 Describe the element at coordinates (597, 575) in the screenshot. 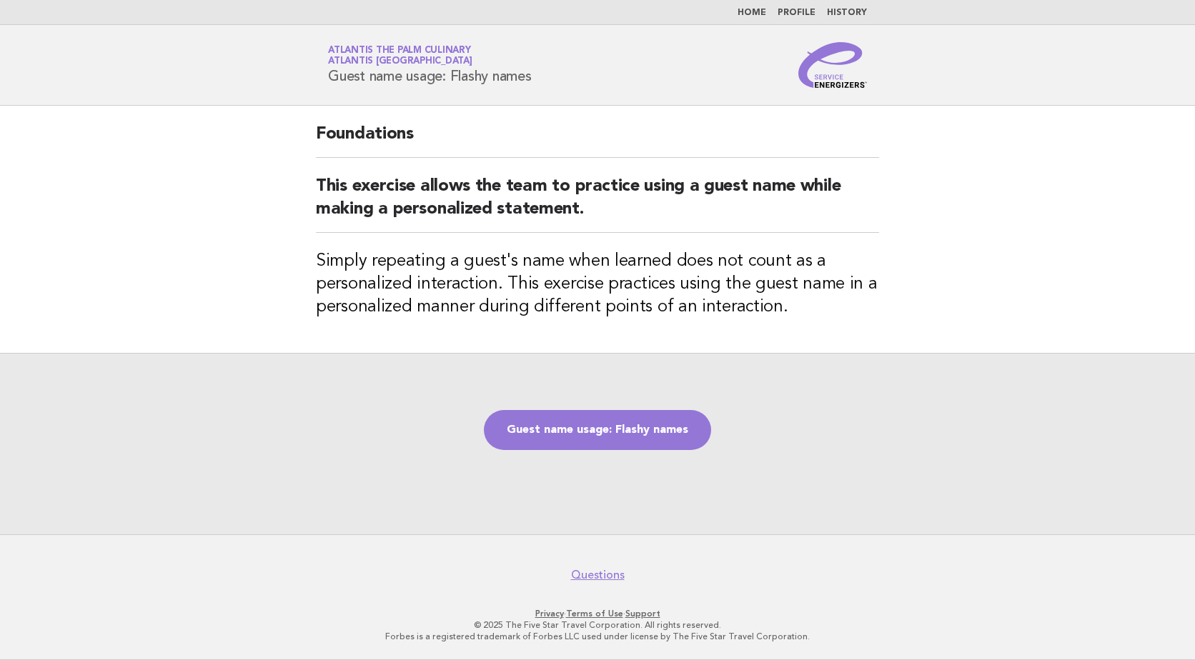

I see `a: Questions` at that location.